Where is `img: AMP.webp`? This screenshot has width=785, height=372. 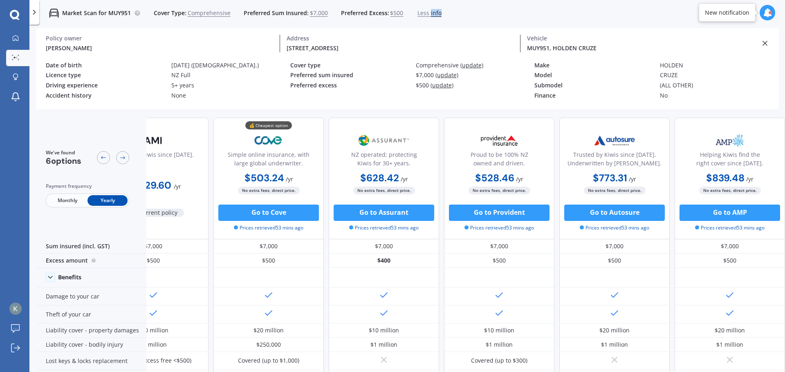 img: AMP.webp is located at coordinates (730, 141).